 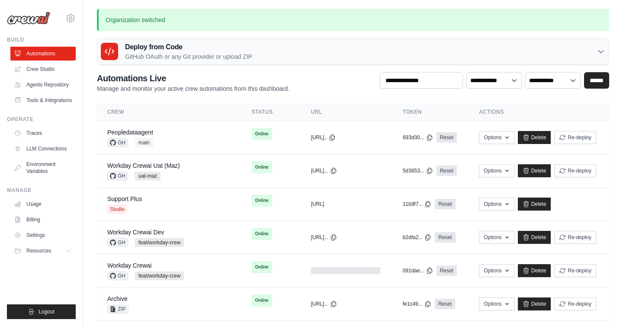 I want to click on button: 11b9f7..., so click(x=417, y=204).